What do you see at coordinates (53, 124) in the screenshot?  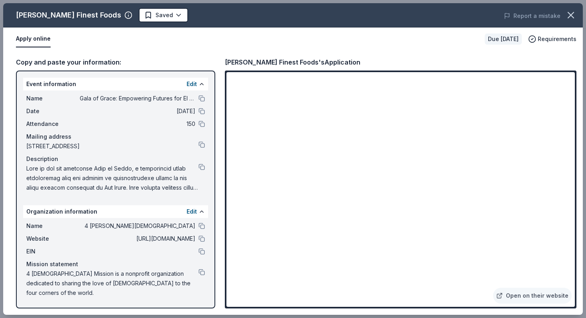 I see `span: Attendance` at bounding box center [53, 124].